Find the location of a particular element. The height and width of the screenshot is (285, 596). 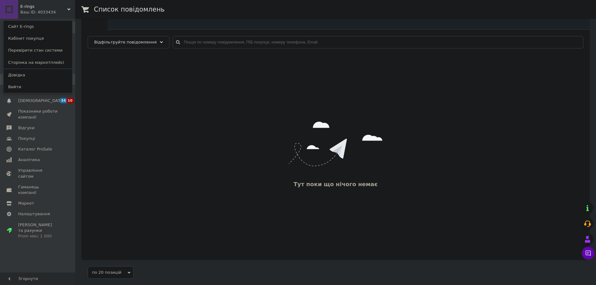

div: Prom мікс 1 000 is located at coordinates (38, 236).